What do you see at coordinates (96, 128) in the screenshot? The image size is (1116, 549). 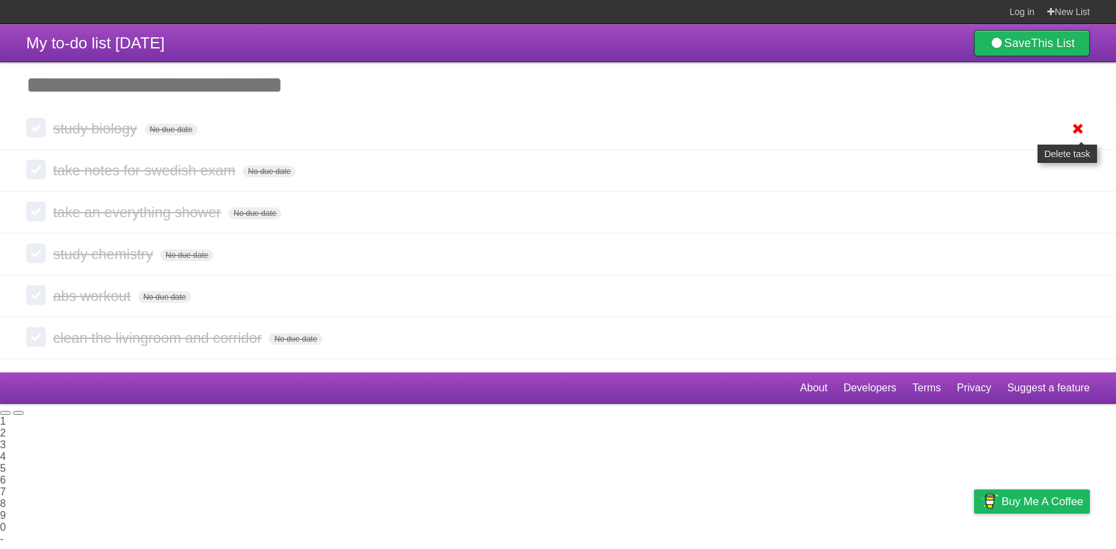 I see `span: study biology` at bounding box center [96, 128].